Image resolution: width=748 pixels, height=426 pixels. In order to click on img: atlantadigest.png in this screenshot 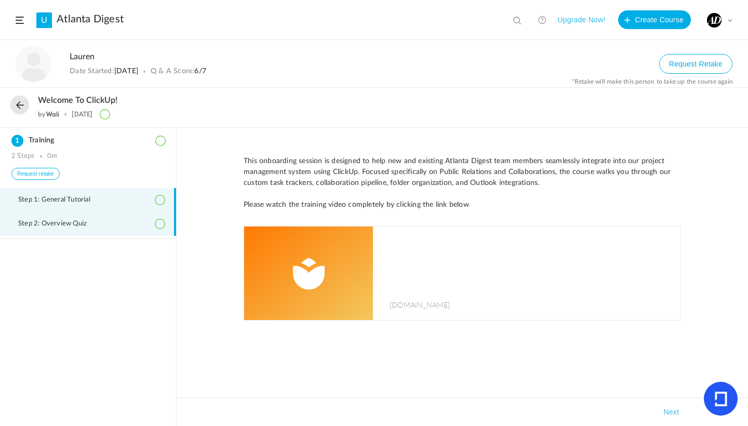, I will do `click(714, 20)`.